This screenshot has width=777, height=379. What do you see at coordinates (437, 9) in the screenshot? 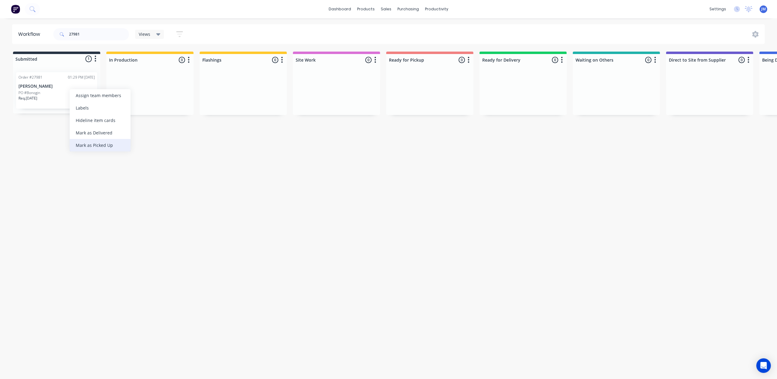
I see `div: productivity` at bounding box center [437, 9].